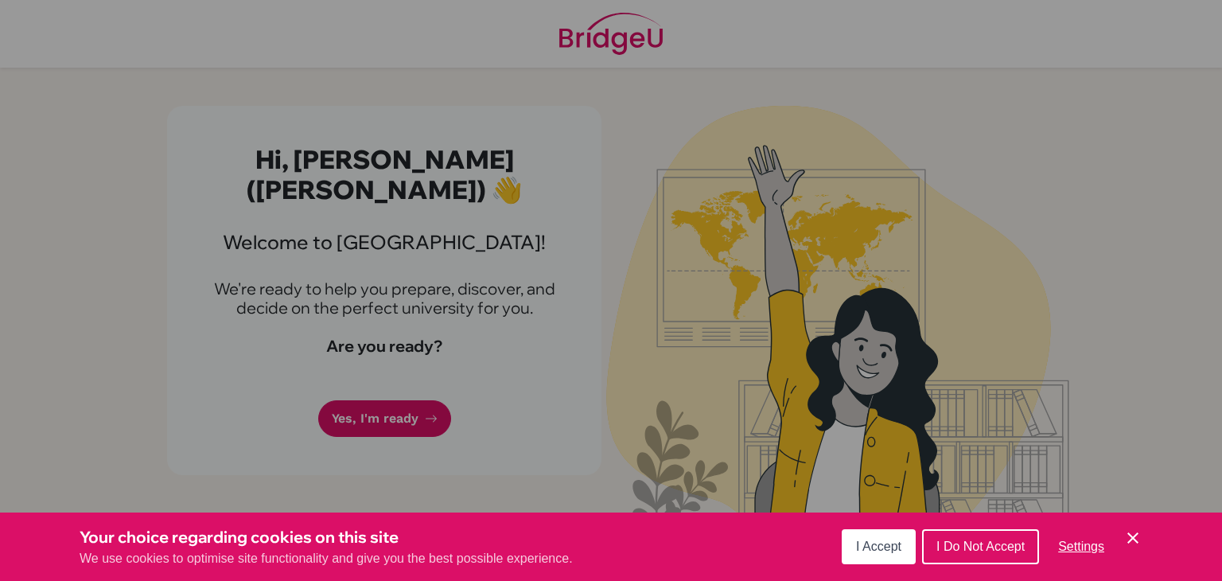 Image resolution: width=1222 pixels, height=581 pixels. What do you see at coordinates (1133, 538) in the screenshot?
I see `button: Save and close` at bounding box center [1133, 538].